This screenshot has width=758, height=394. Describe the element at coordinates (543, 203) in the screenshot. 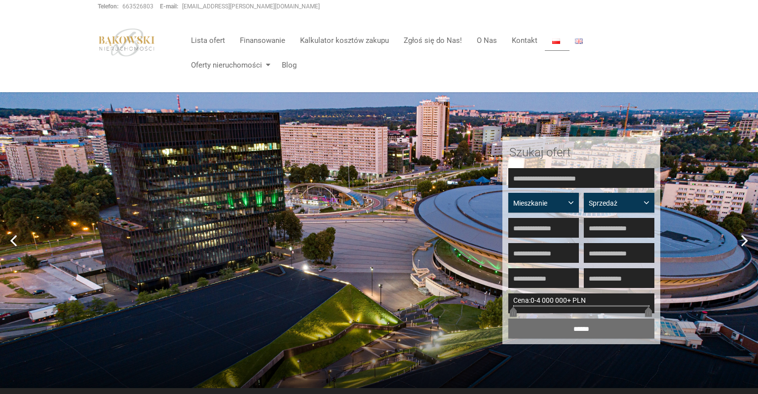

I see `button: Mieszkanie` at that location.